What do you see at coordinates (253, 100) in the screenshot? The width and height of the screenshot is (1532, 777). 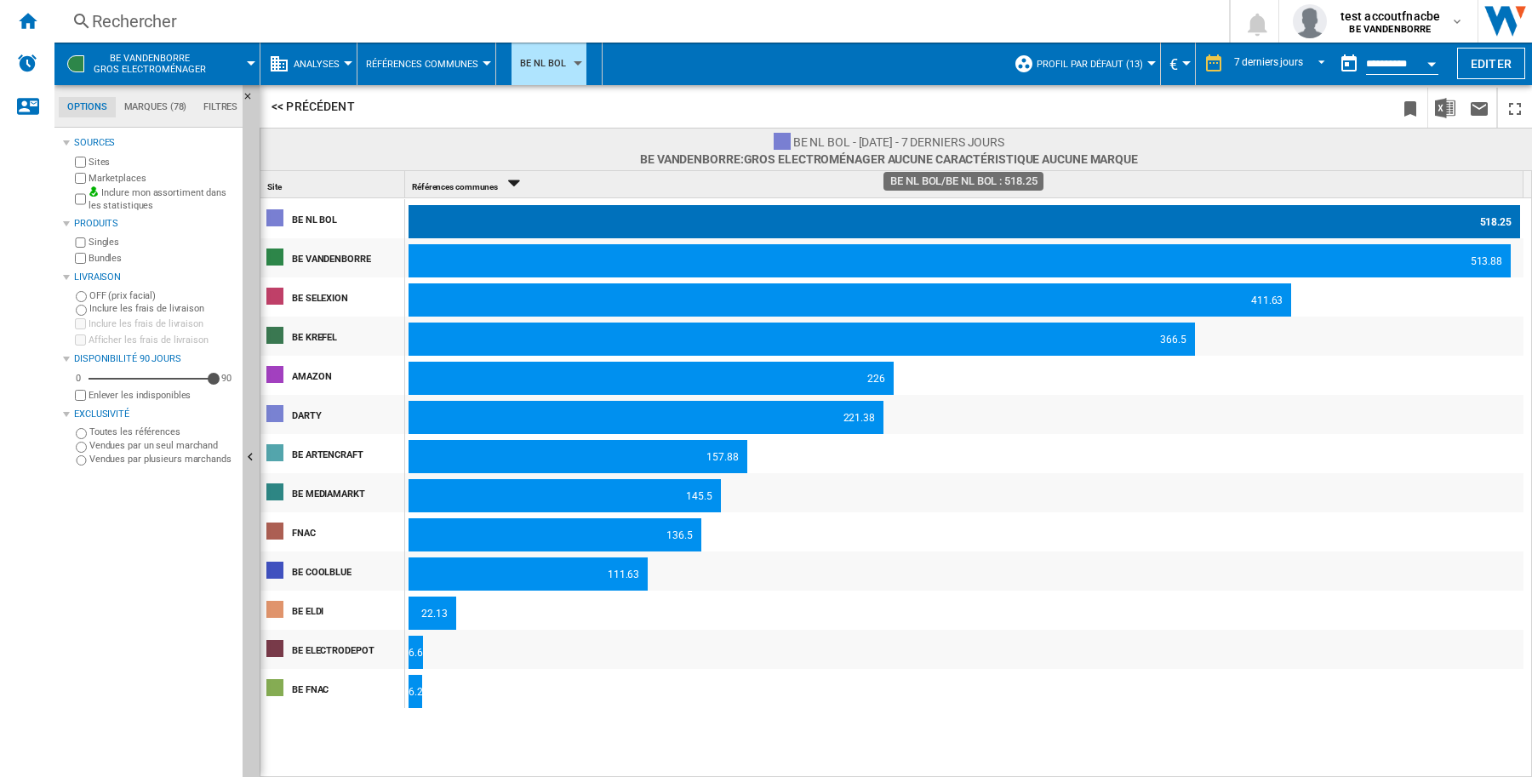 I see `button: Masquer` at bounding box center [253, 100].